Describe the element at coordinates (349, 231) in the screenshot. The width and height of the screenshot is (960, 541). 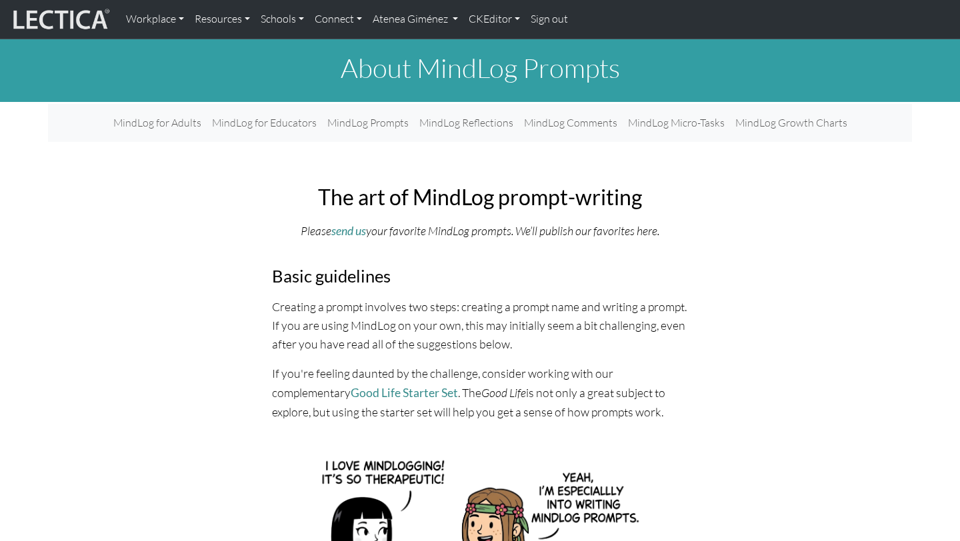
I see `a: send us` at that location.